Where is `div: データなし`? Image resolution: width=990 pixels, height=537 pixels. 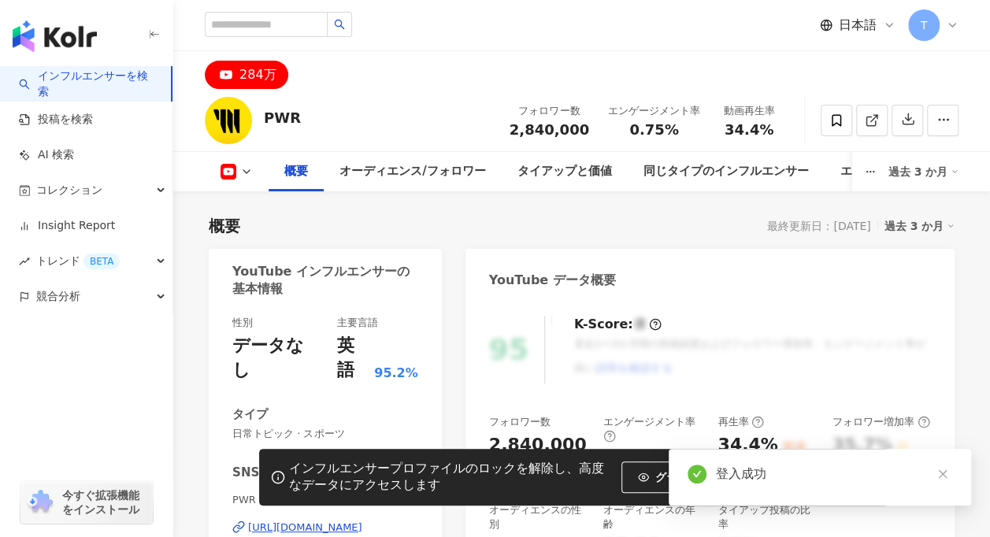 div: データなし is located at coordinates (276, 358).